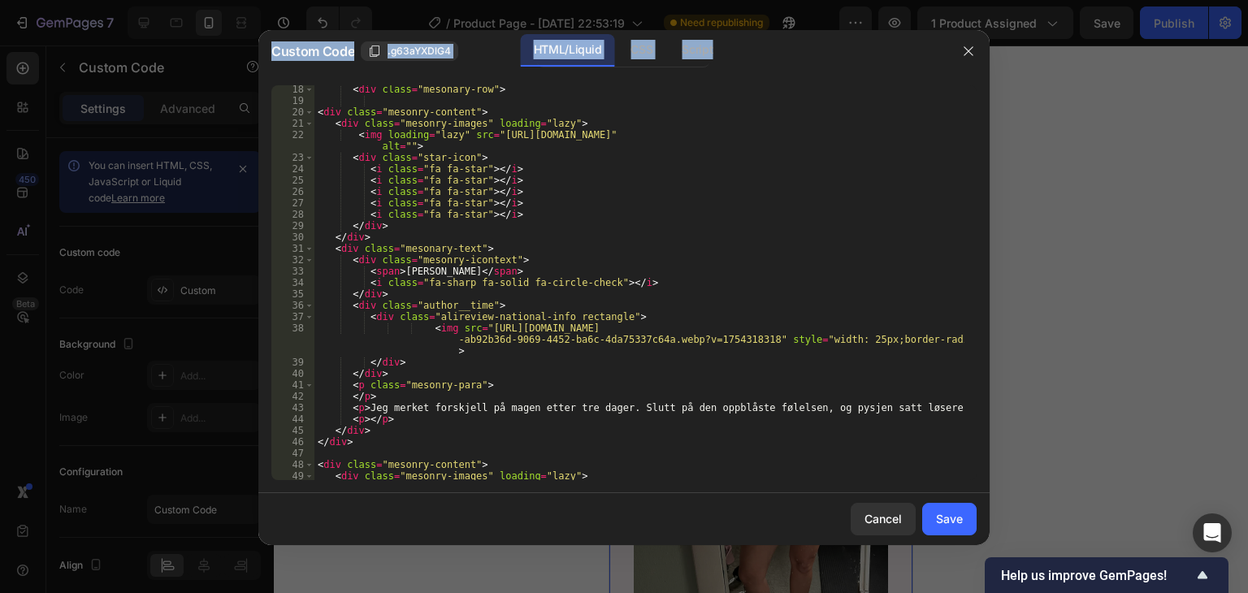 This screenshot has height=593, width=1248. Describe the element at coordinates (151, 99) in the screenshot. I see `h2: Synlige resultater, delt av kvinner akkurat som deg.` at that location.